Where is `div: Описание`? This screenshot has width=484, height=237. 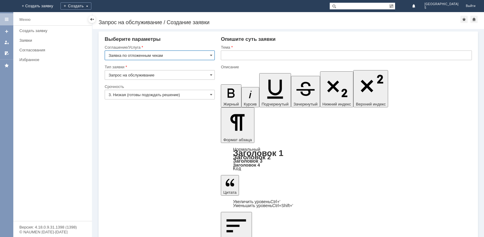 div: Описание is located at coordinates (346, 67).